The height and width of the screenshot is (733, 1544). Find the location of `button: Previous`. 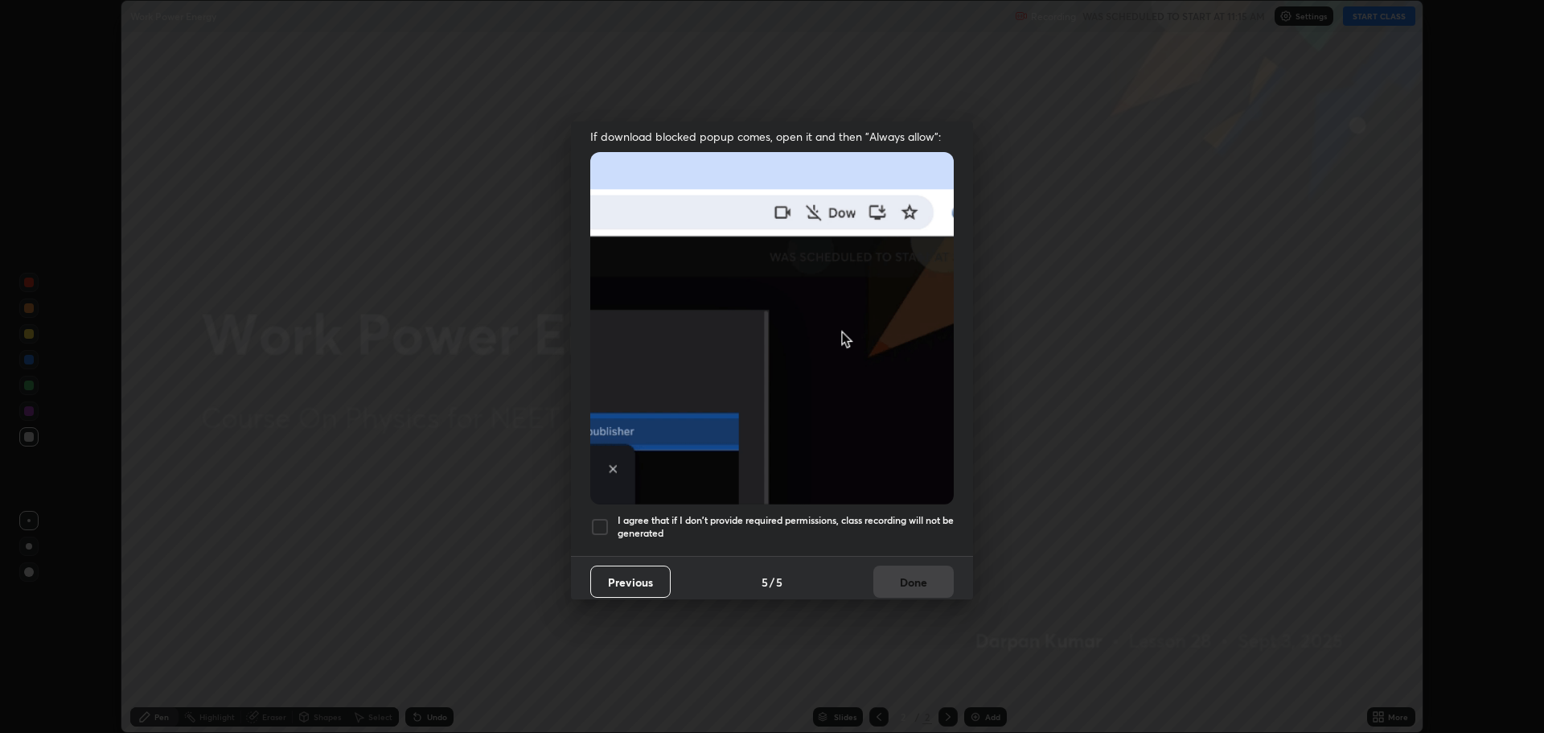

button: Previous is located at coordinates (630, 581).